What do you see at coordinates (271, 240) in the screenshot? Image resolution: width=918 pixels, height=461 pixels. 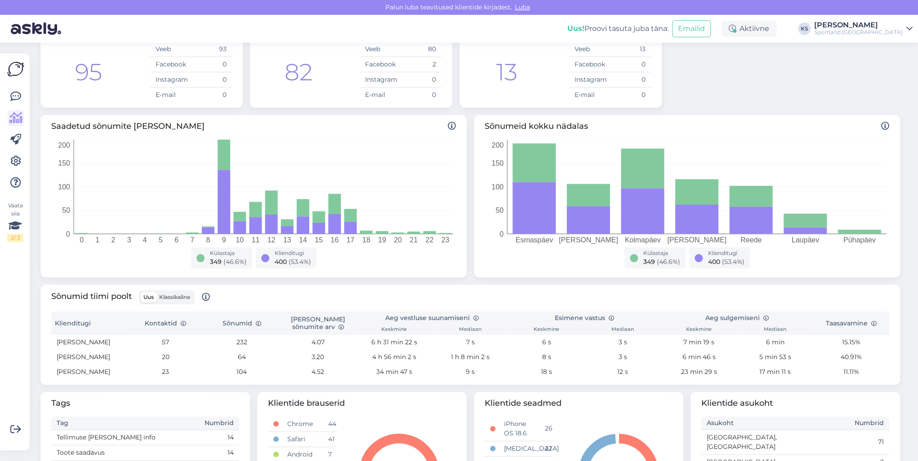 I see `tspan: 12` at bounding box center [271, 240].